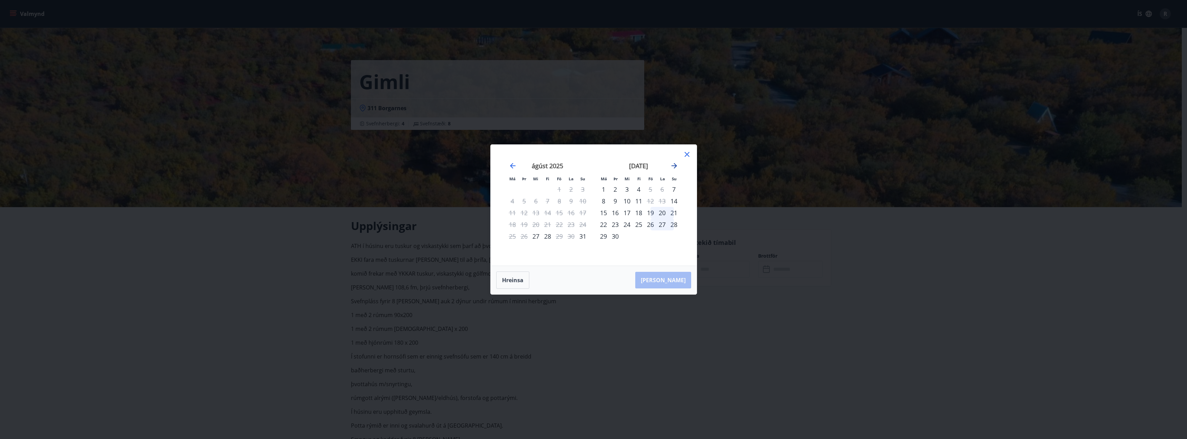 The height and width of the screenshot is (439, 1187). What do you see at coordinates (512, 224) in the screenshot?
I see `td: Not available. mánudagur, 18. ágúst 2025` at bounding box center [512, 224].